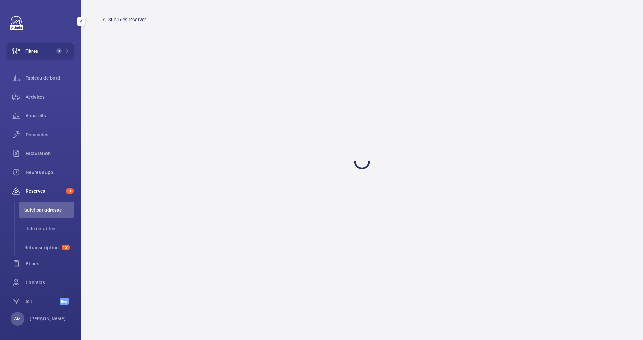 The image size is (643, 340). What do you see at coordinates (50, 78) in the screenshot?
I see `span: Tableau de bord` at bounding box center [50, 78].